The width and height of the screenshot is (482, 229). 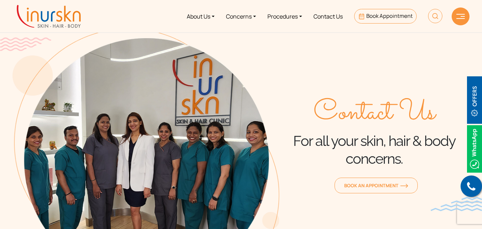 I want to click on div: For all your skin, hair & body concerns., so click(x=374, y=132).